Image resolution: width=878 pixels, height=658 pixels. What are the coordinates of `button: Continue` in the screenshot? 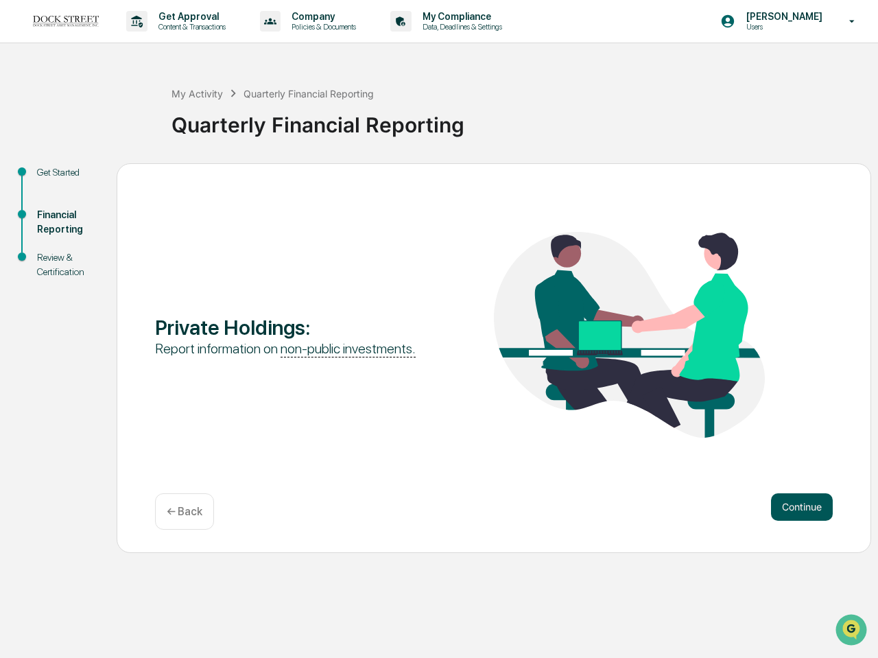 It's located at (802, 507).